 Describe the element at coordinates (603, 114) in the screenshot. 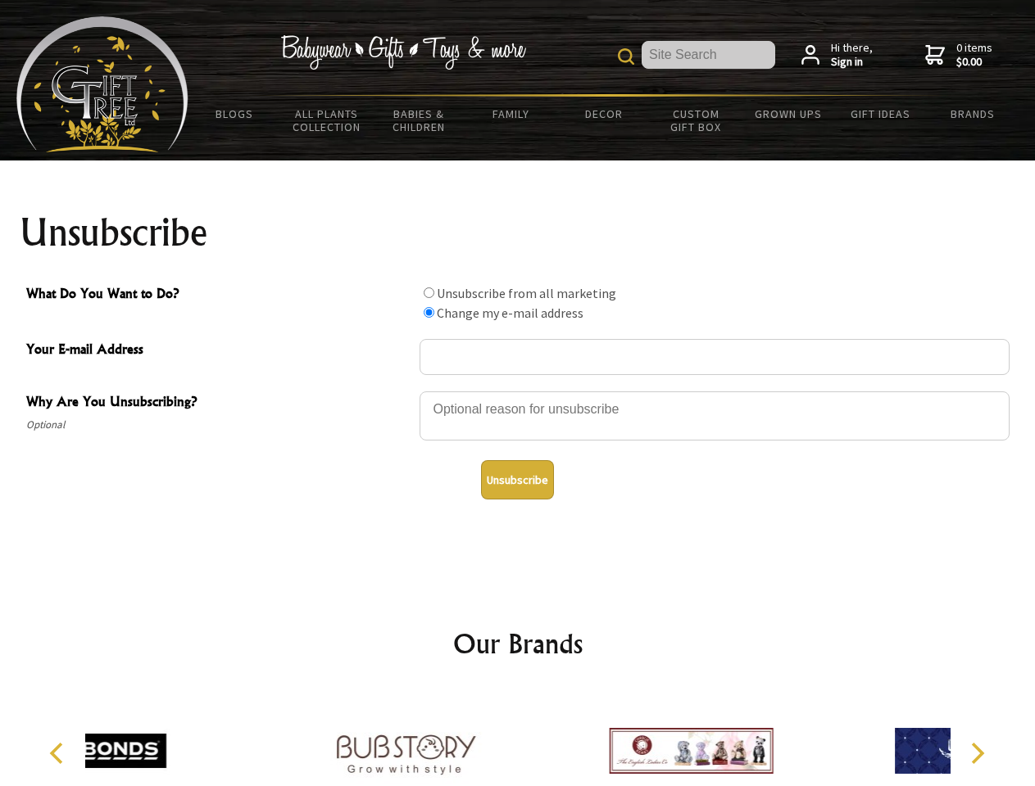

I see `a: Decor` at that location.